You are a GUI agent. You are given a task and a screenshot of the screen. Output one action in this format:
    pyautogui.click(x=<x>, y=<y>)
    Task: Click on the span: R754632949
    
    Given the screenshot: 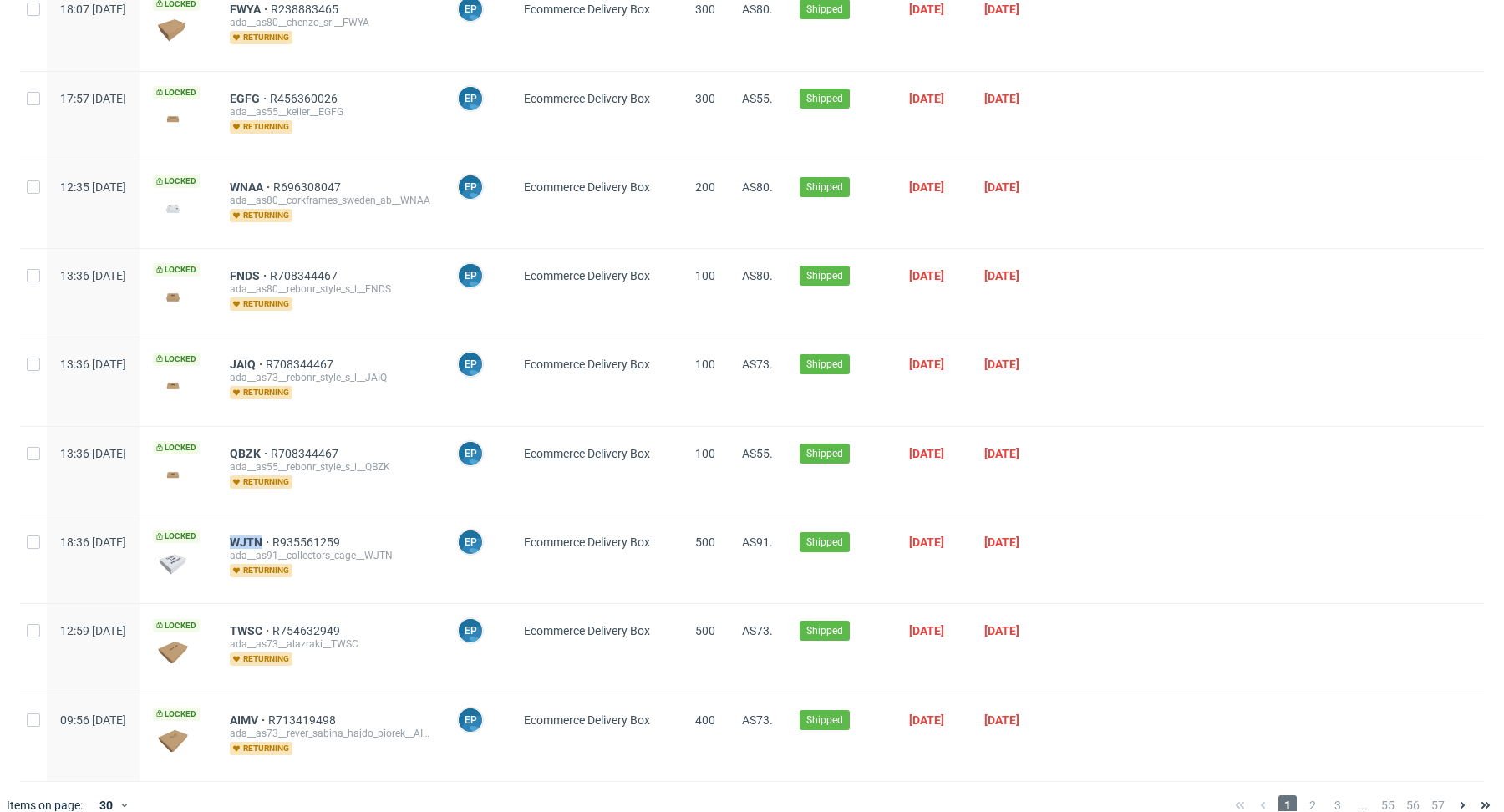 What is the action you would take?
    pyautogui.click(x=307, y=631)
    